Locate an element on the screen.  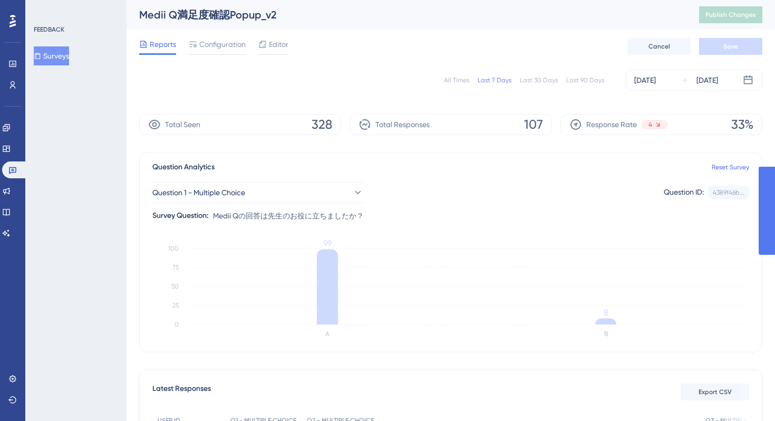
span: 4 is located at coordinates (650, 124).